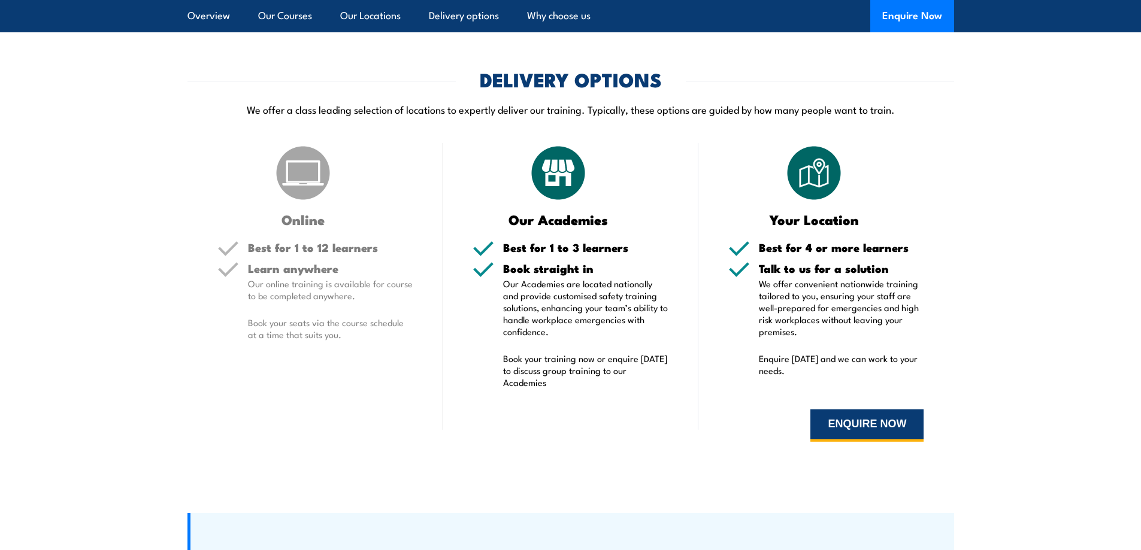 The height and width of the screenshot is (550, 1141). Describe the element at coordinates (842, 308) in the screenshot. I see `p: We offer convenient nationwide training tailored to you, ensuring your staff are well-prepared fo...` at that location.